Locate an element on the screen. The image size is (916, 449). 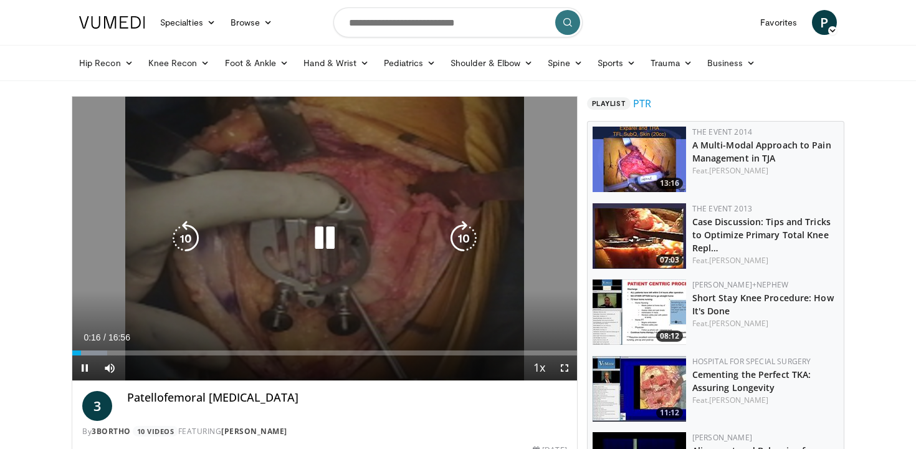
a: 3bortho is located at coordinates (111, 431).